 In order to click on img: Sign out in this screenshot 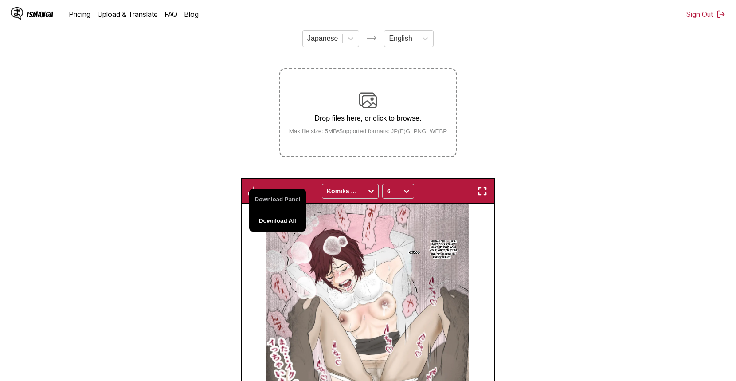, I will do `click(720, 14)`.